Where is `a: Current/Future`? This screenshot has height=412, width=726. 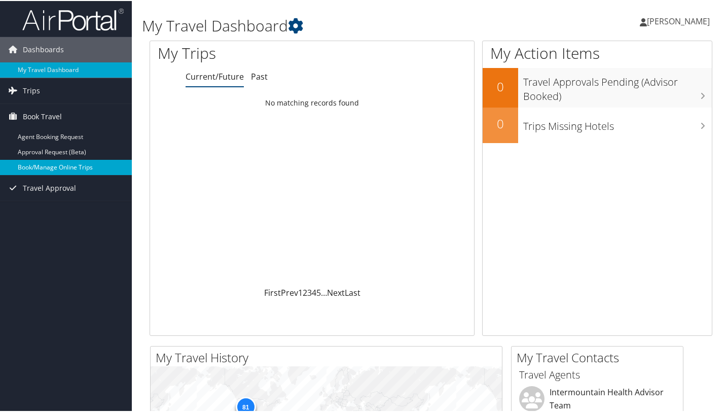
a: Current/Future is located at coordinates (215, 76).